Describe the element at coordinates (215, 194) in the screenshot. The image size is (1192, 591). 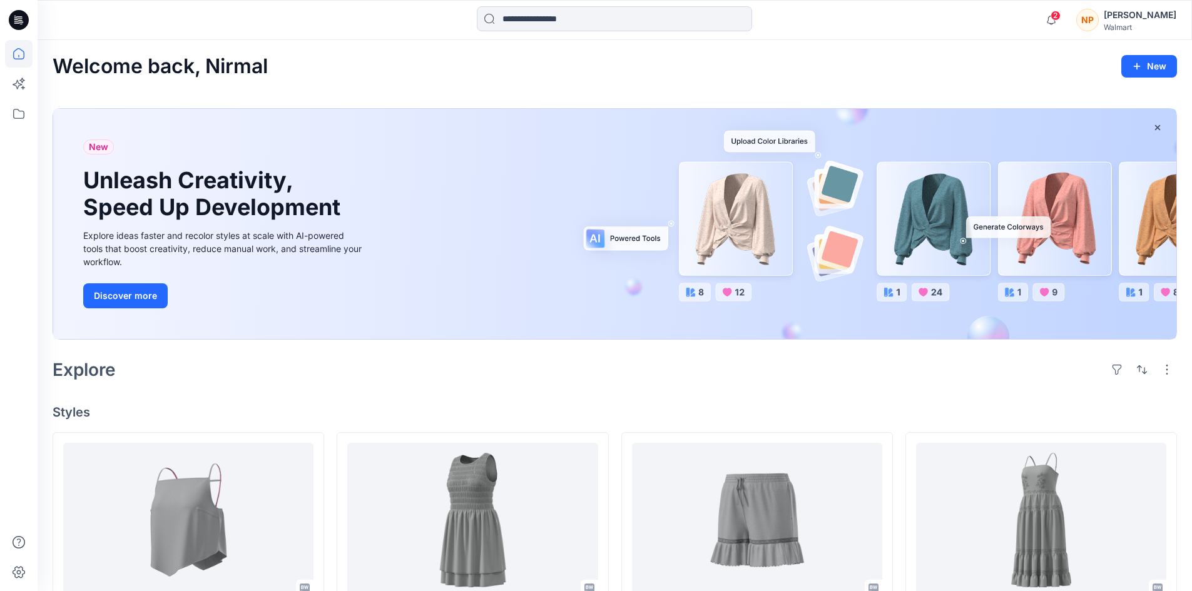
I see `h1: Unleash Creativity, Speed Up Development` at that location.